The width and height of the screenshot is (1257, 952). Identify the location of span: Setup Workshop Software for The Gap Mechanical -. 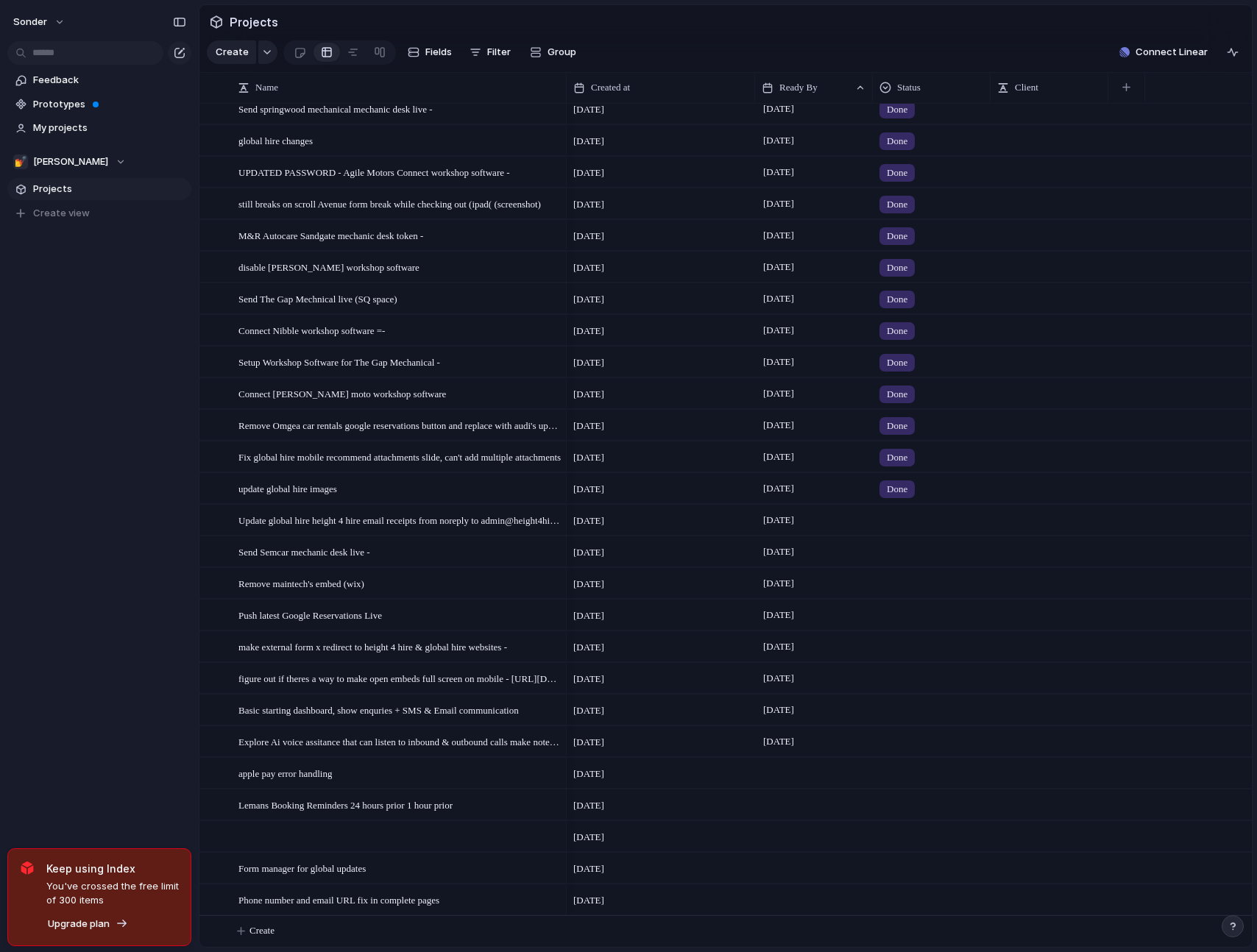
(339, 361).